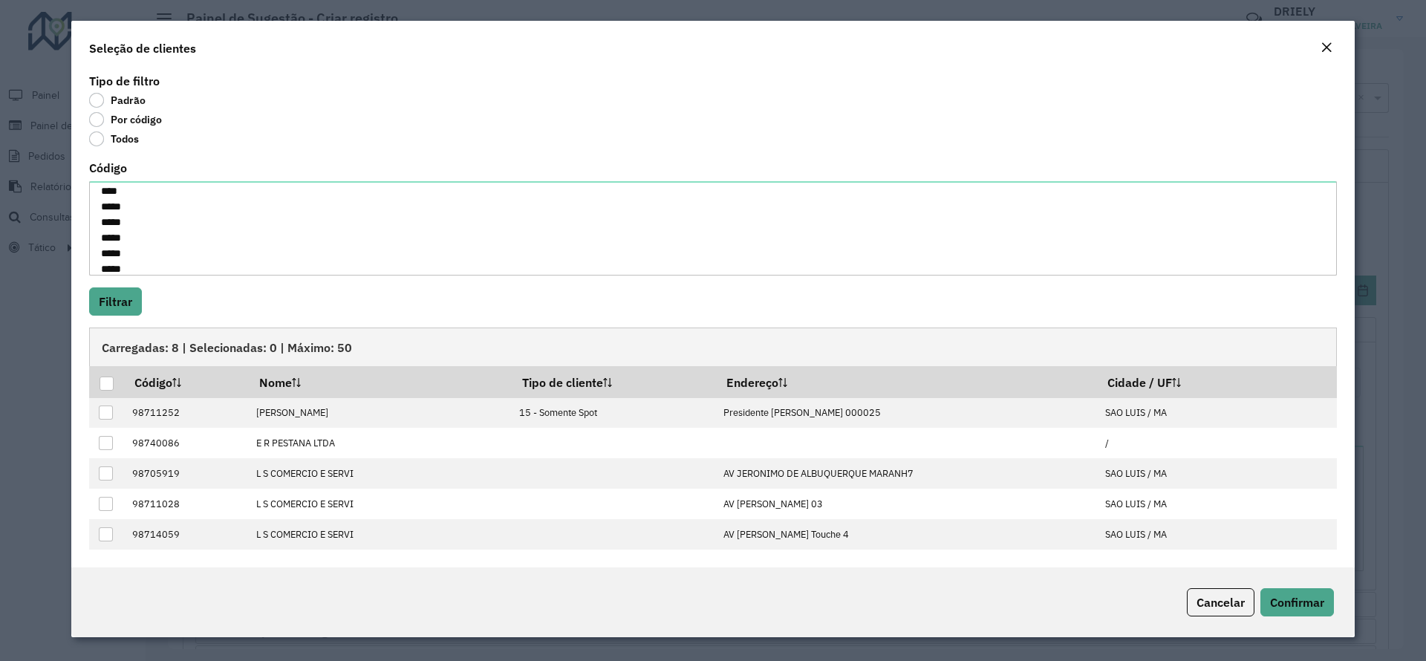 The width and height of the screenshot is (1426, 661). What do you see at coordinates (1297, 602) in the screenshot?
I see `span: Confirmar` at bounding box center [1297, 602].